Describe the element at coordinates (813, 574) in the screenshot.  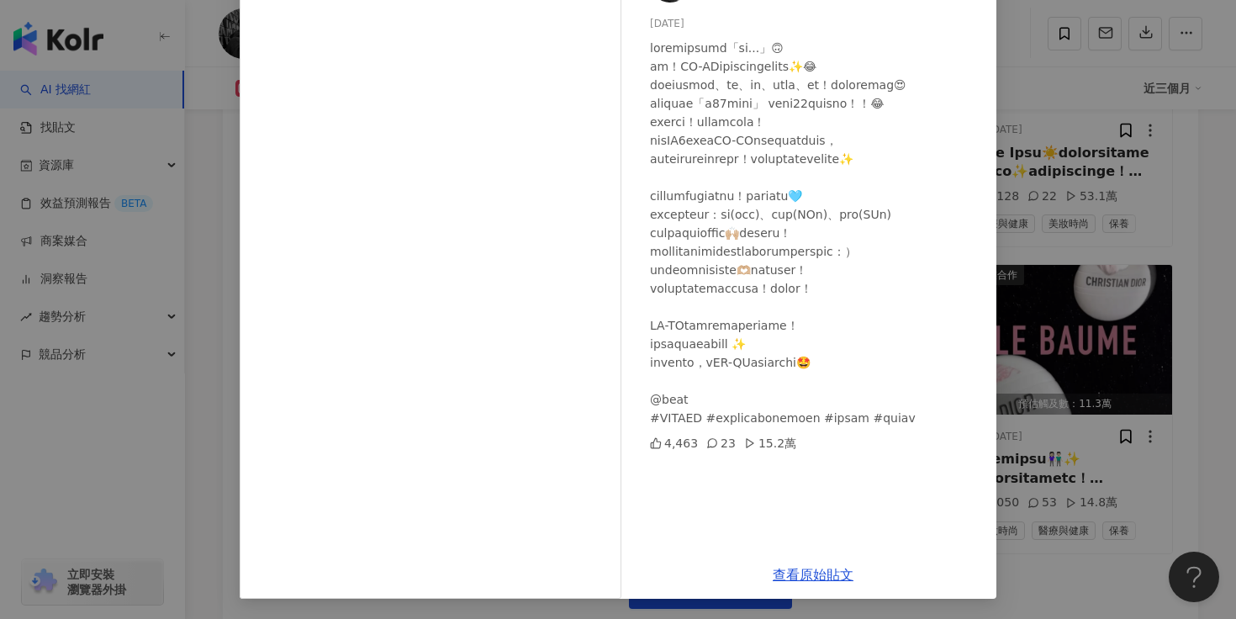
I see `a: 查看原始貼文` at that location.